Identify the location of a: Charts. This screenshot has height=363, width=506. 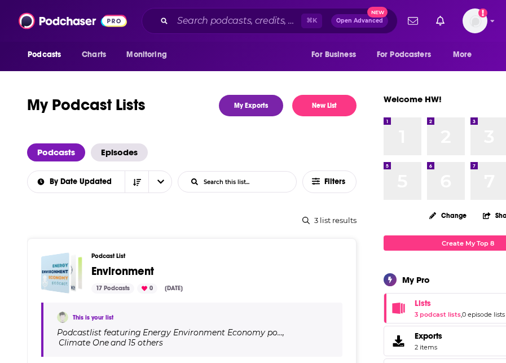
(94, 55).